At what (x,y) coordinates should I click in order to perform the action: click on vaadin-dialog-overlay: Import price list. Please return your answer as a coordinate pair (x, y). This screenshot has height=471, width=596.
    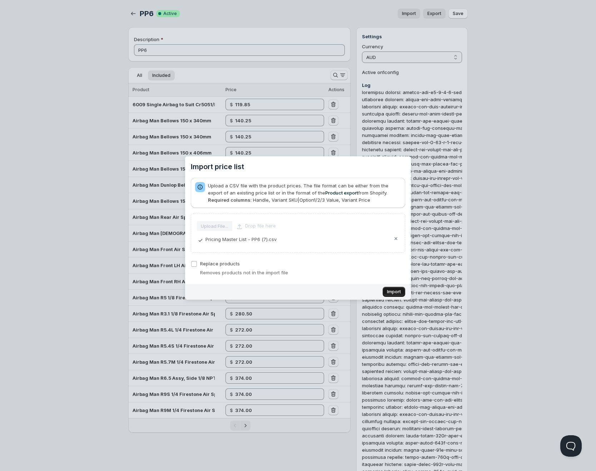
    Looking at the image, I should click on (298, 235).